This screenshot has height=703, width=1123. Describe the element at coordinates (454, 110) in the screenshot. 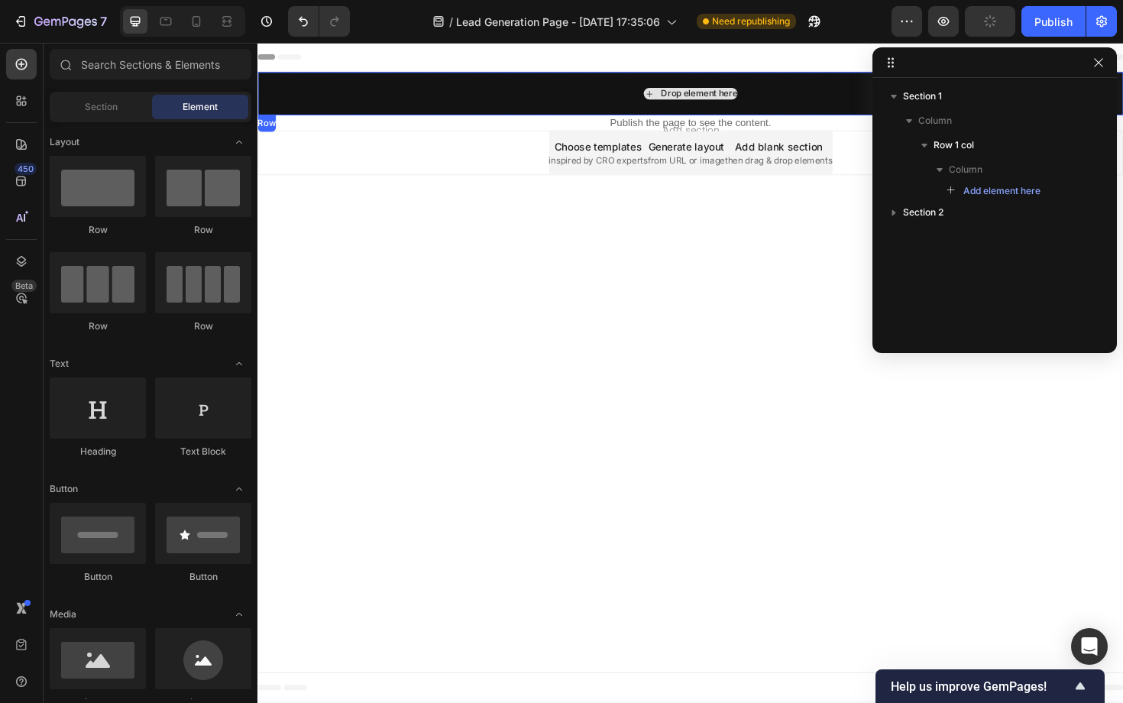

I see `div: Generate layout` at that location.